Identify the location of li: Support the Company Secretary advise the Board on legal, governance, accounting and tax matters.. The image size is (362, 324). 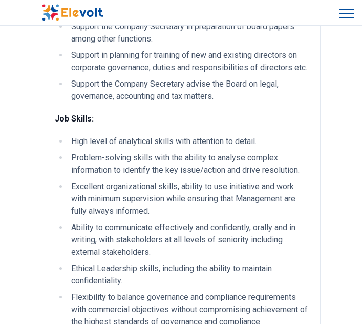
(188, 90).